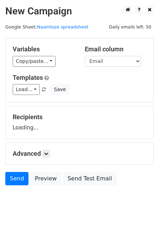 Image resolution: width=159 pixels, height=237 pixels. What do you see at coordinates (90, 179) in the screenshot?
I see `a: Send Test Email` at bounding box center [90, 179].